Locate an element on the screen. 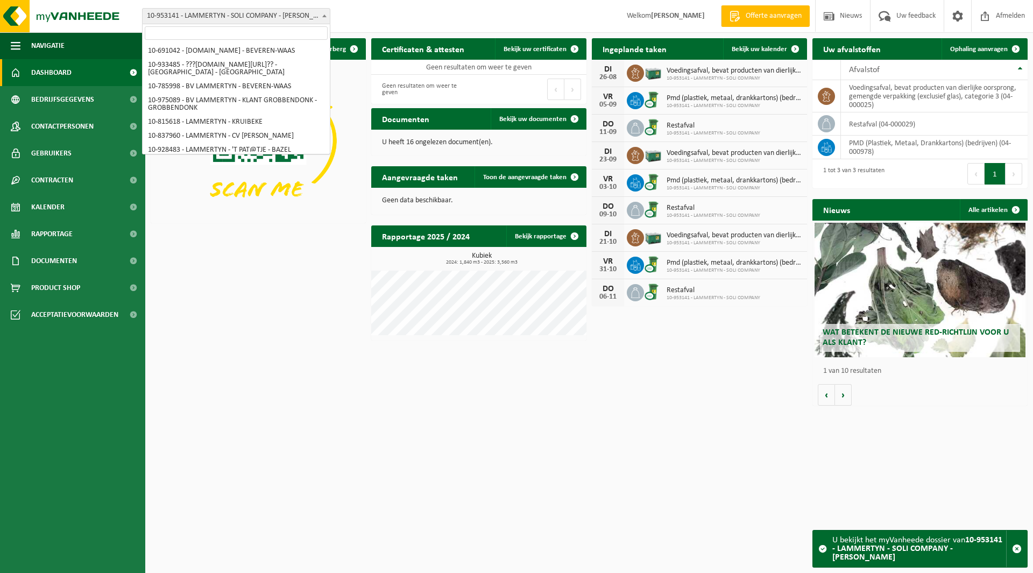  button: Volgende is located at coordinates (843, 395).